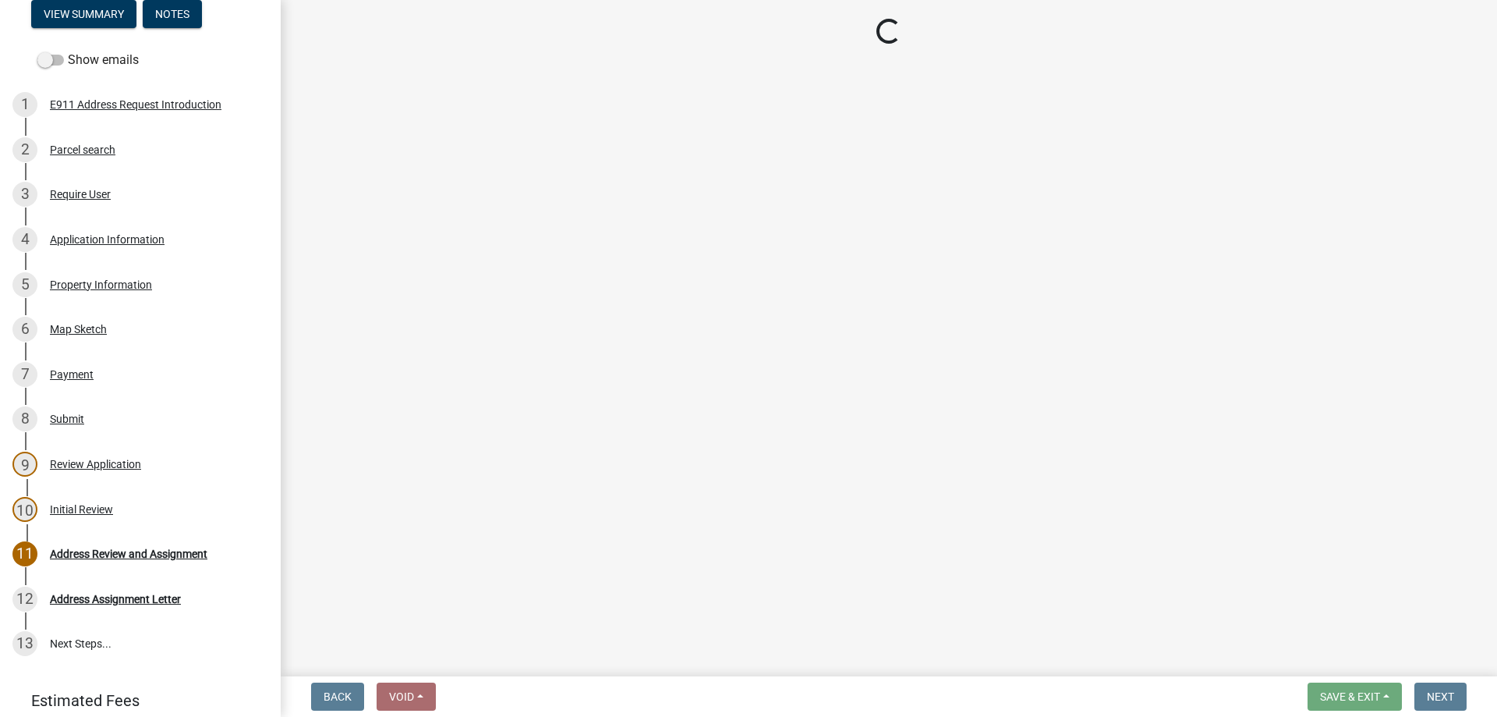  What do you see at coordinates (80, 194) in the screenshot?
I see `div: Require User` at bounding box center [80, 194].